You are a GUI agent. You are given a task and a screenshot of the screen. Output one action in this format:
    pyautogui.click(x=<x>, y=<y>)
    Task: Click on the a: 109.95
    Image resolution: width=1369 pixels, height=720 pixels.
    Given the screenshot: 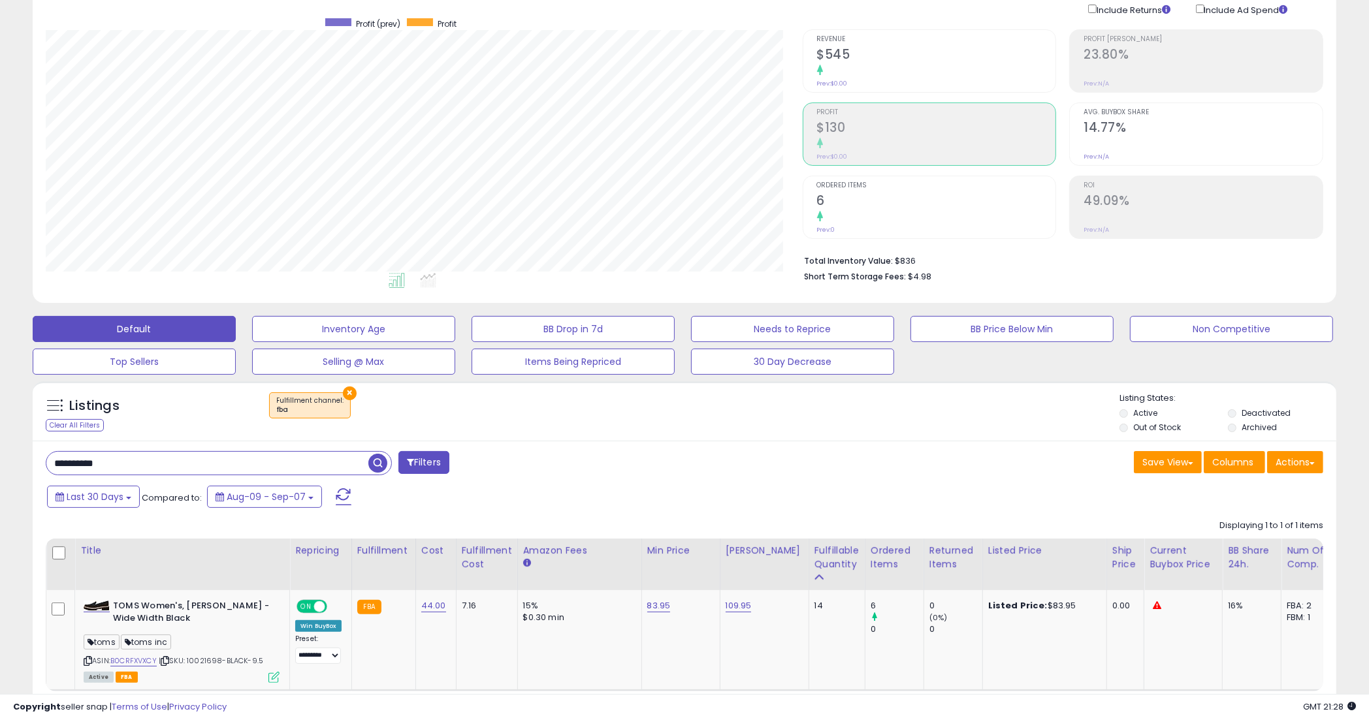 What is the action you would take?
    pyautogui.click(x=739, y=606)
    